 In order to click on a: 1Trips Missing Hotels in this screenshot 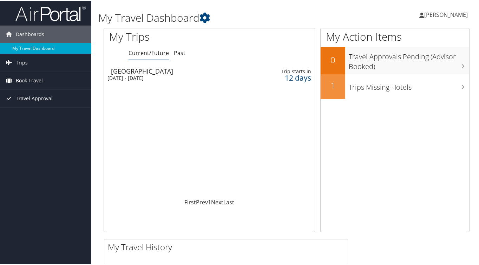, I will do `click(395, 86)`.